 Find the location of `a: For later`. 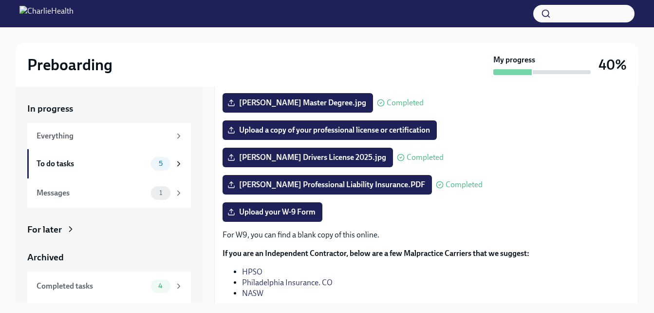

a: For later is located at coordinates (109, 229).